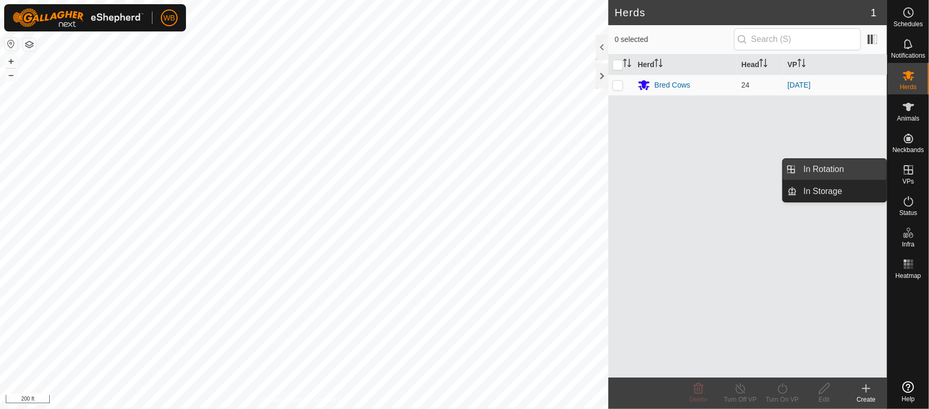 The width and height of the screenshot is (929, 409). Describe the element at coordinates (672, 85) in the screenshot. I see `div: Bred Cows` at that location.